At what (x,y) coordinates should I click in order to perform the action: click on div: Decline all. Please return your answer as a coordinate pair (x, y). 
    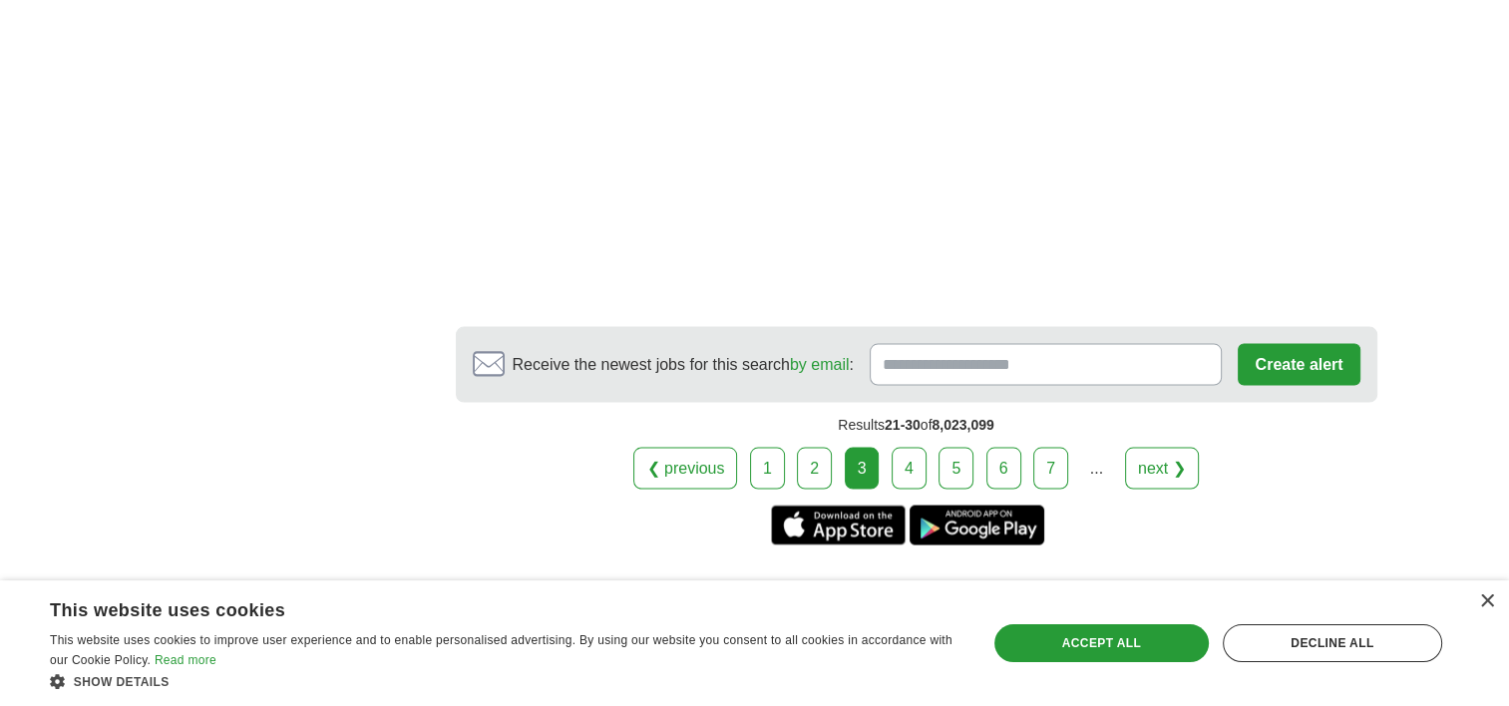
    Looking at the image, I should click on (1332, 643).